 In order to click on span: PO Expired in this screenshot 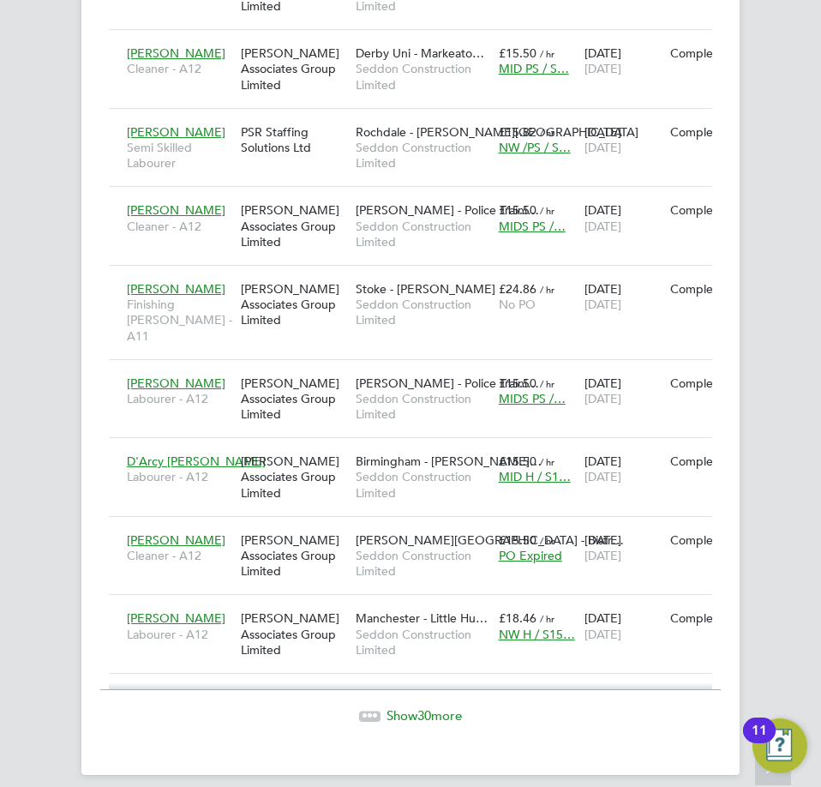, I will do `click(530, 555)`.